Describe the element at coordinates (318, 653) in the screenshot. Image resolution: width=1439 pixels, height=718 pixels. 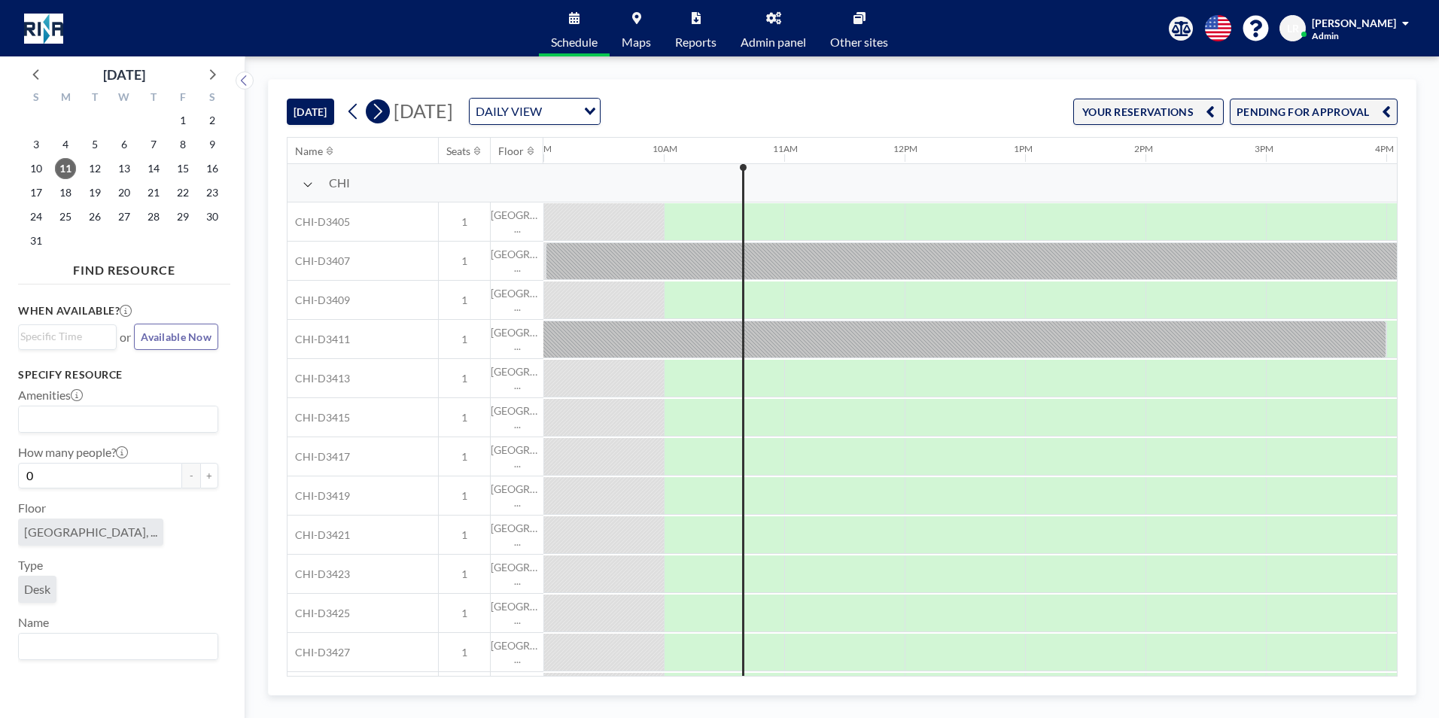
I see `span: CHI-D3427` at that location.